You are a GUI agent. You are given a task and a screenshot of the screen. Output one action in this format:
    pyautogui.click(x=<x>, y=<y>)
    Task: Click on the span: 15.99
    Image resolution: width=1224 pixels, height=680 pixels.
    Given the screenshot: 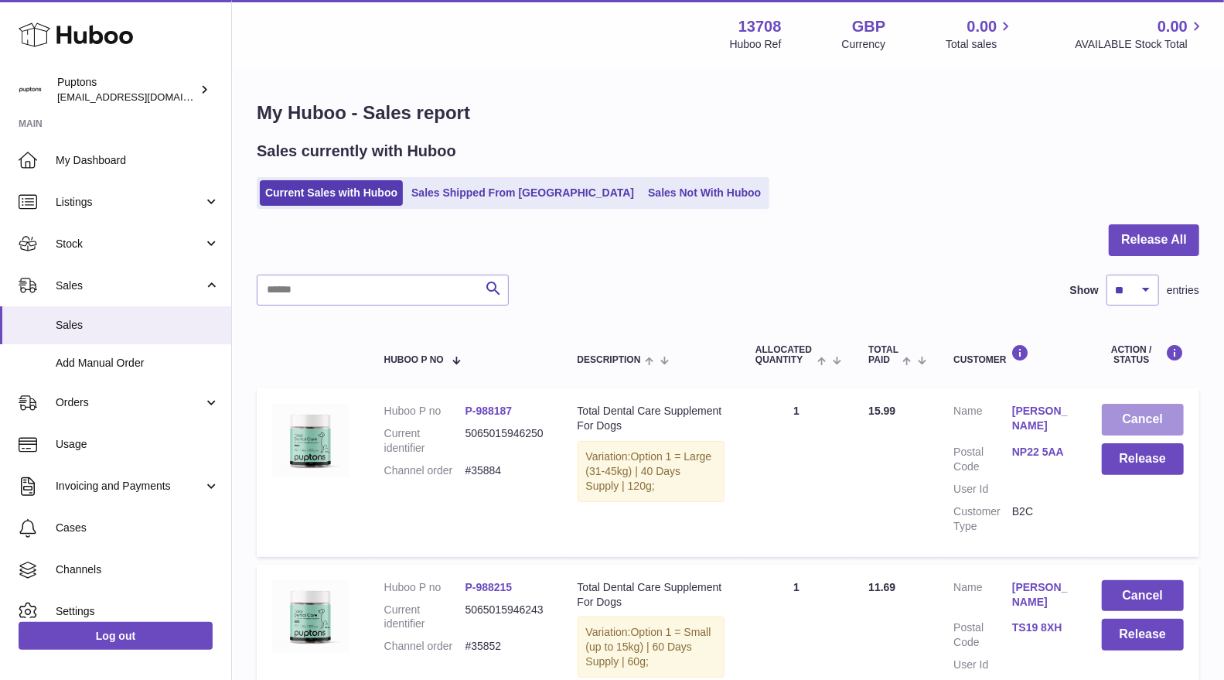 What is the action you would take?
    pyautogui.click(x=882, y=411)
    